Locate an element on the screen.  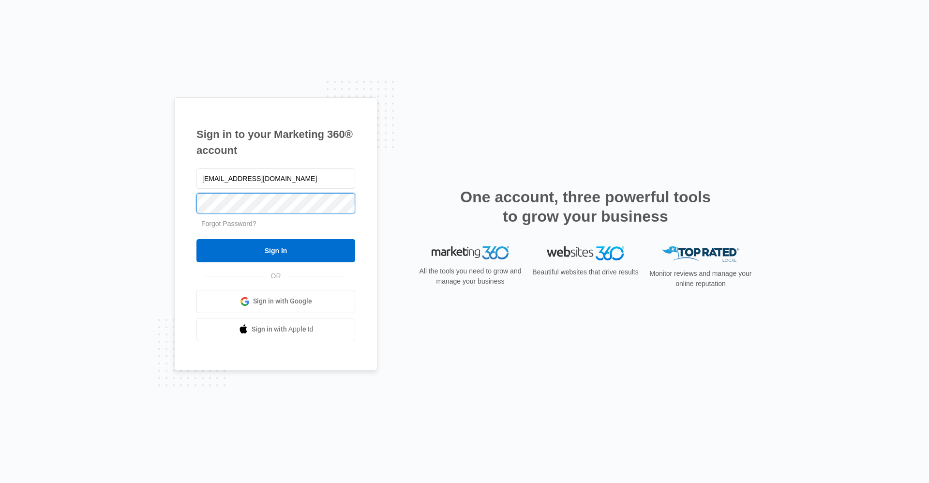
img: Websites 360 is located at coordinates (585, 253).